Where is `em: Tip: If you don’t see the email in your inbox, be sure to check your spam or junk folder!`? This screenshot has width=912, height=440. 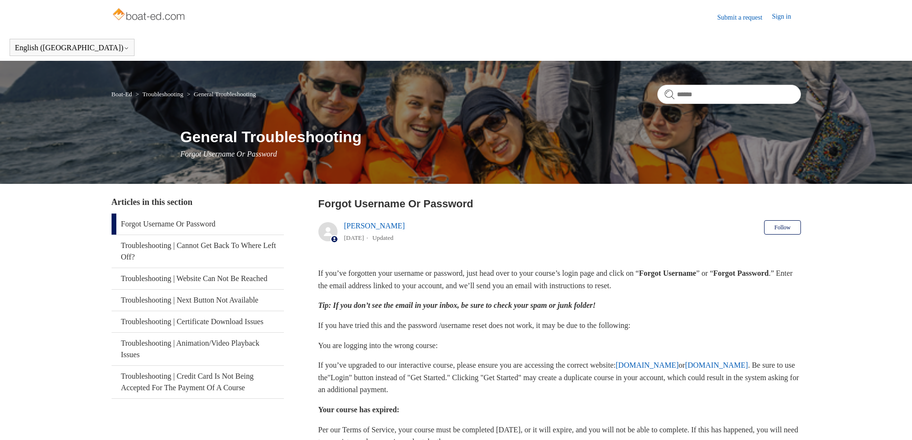 em: Tip: If you don’t see the email in your inbox, be sure to check your spam or junk folder! is located at coordinates (457, 305).